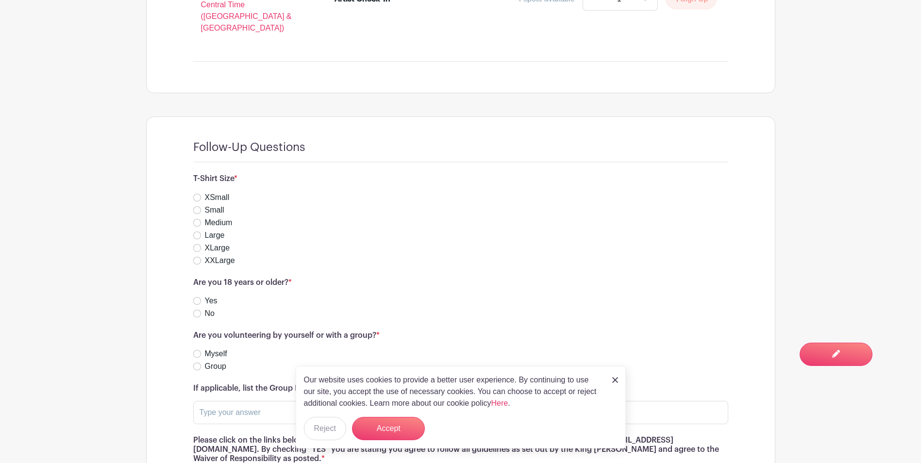 The height and width of the screenshot is (463, 921). I want to click on label: Group, so click(215, 366).